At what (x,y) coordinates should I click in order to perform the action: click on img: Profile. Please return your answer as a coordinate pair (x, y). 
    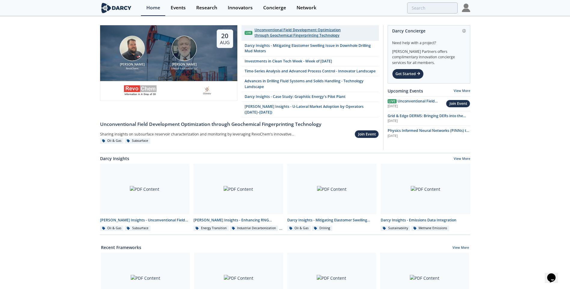
    Looking at the image, I should click on (466, 8).